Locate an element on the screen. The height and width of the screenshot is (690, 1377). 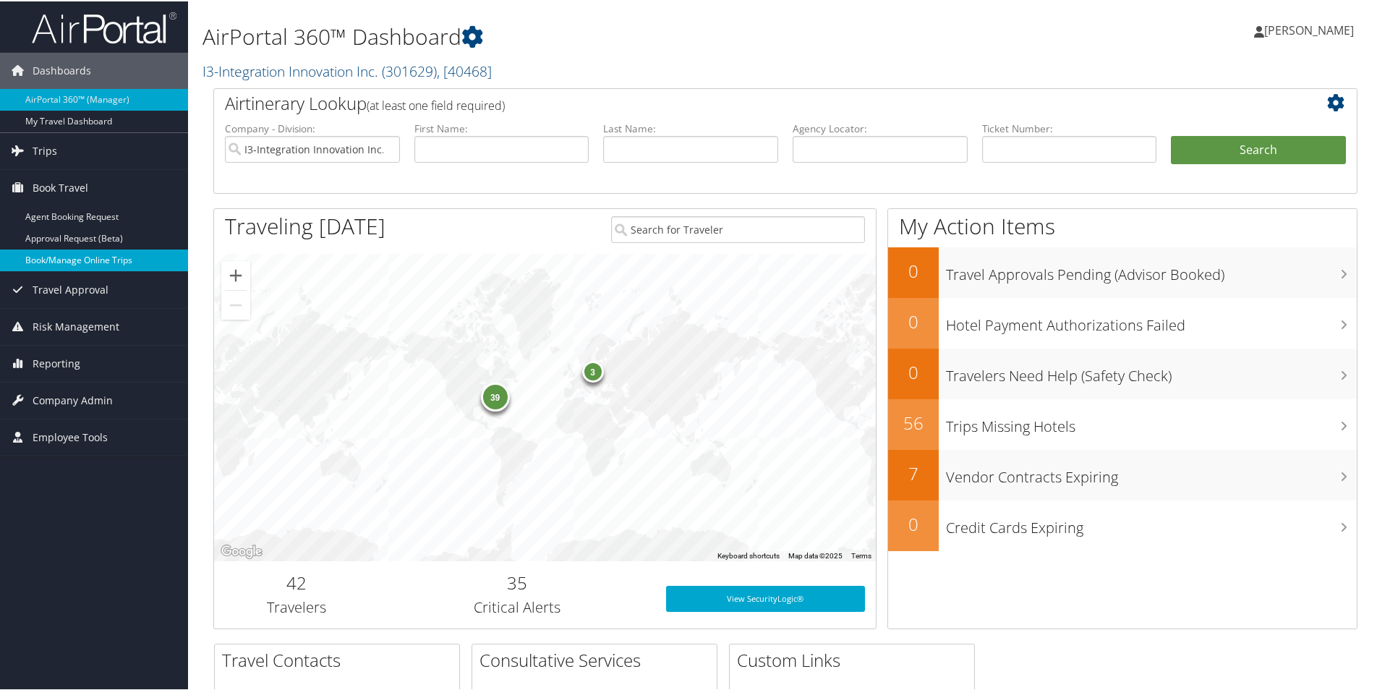
h3: Critical Alerts is located at coordinates (517, 606).